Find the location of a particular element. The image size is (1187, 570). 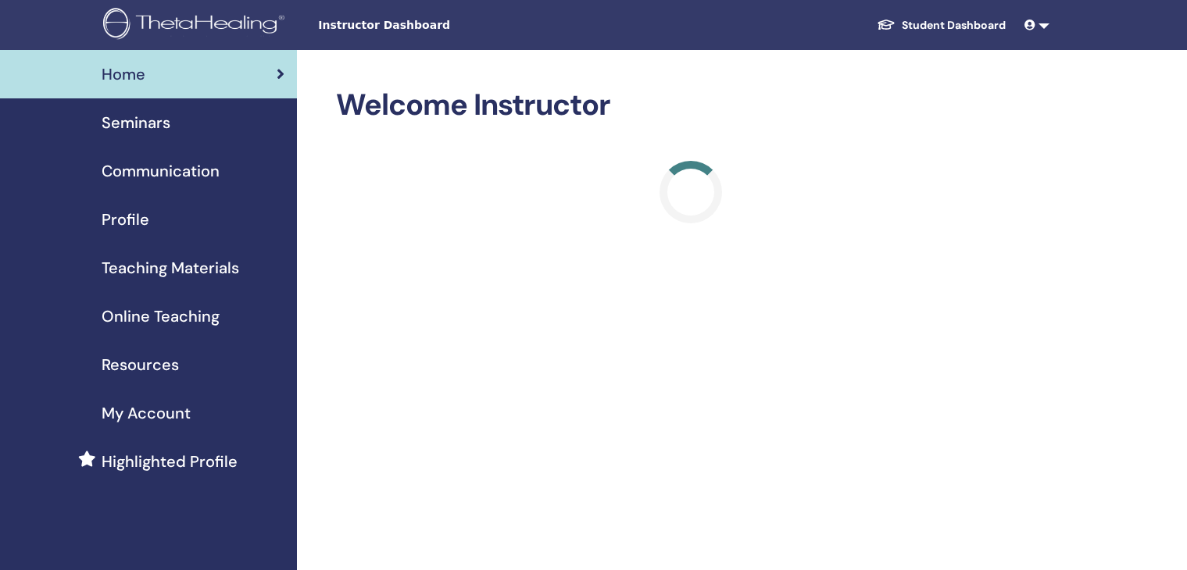

span: Profile is located at coordinates (125, 220).